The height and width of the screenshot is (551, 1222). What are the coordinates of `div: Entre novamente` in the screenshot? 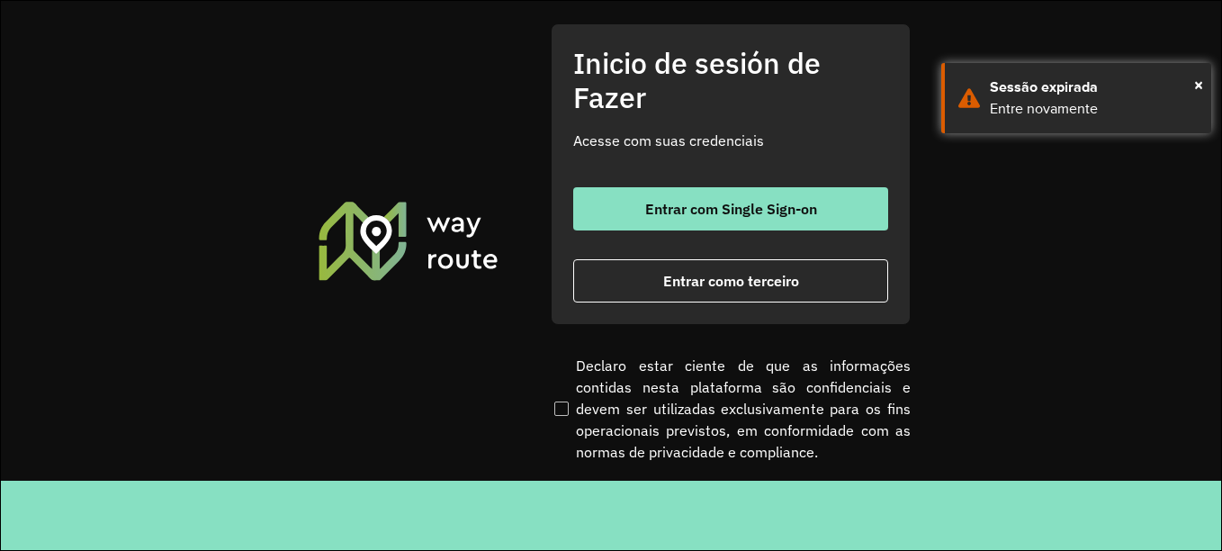 It's located at (1093, 109).